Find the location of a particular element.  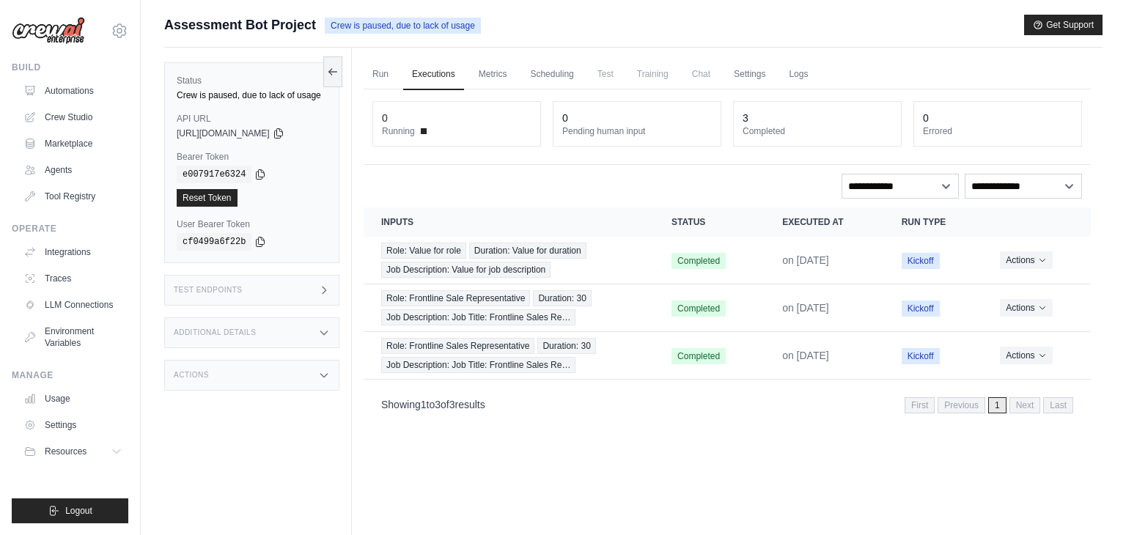

a: Crew Studio is located at coordinates (73, 117).